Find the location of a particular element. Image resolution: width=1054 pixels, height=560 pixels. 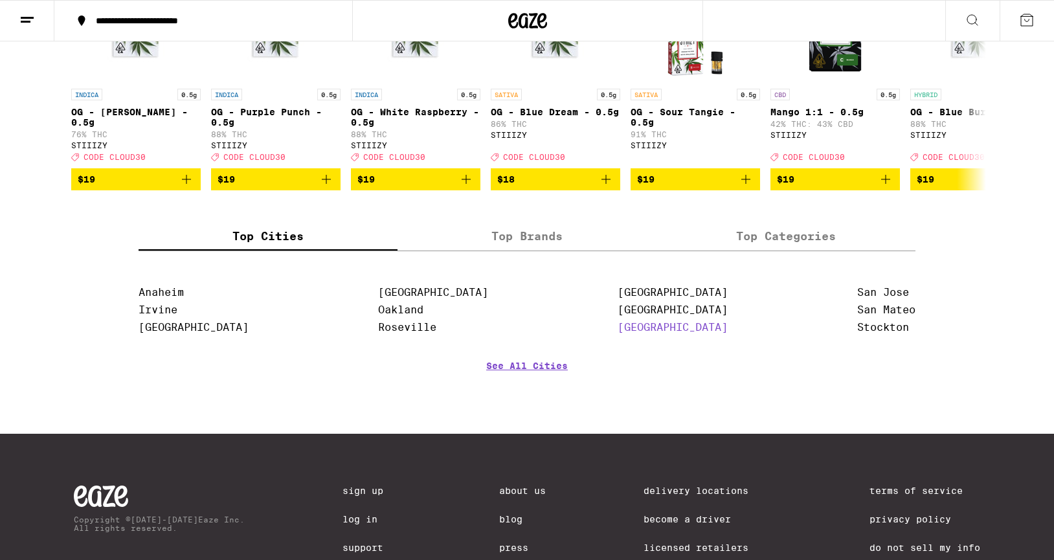

a: Delivery Locations is located at coordinates (707, 491).